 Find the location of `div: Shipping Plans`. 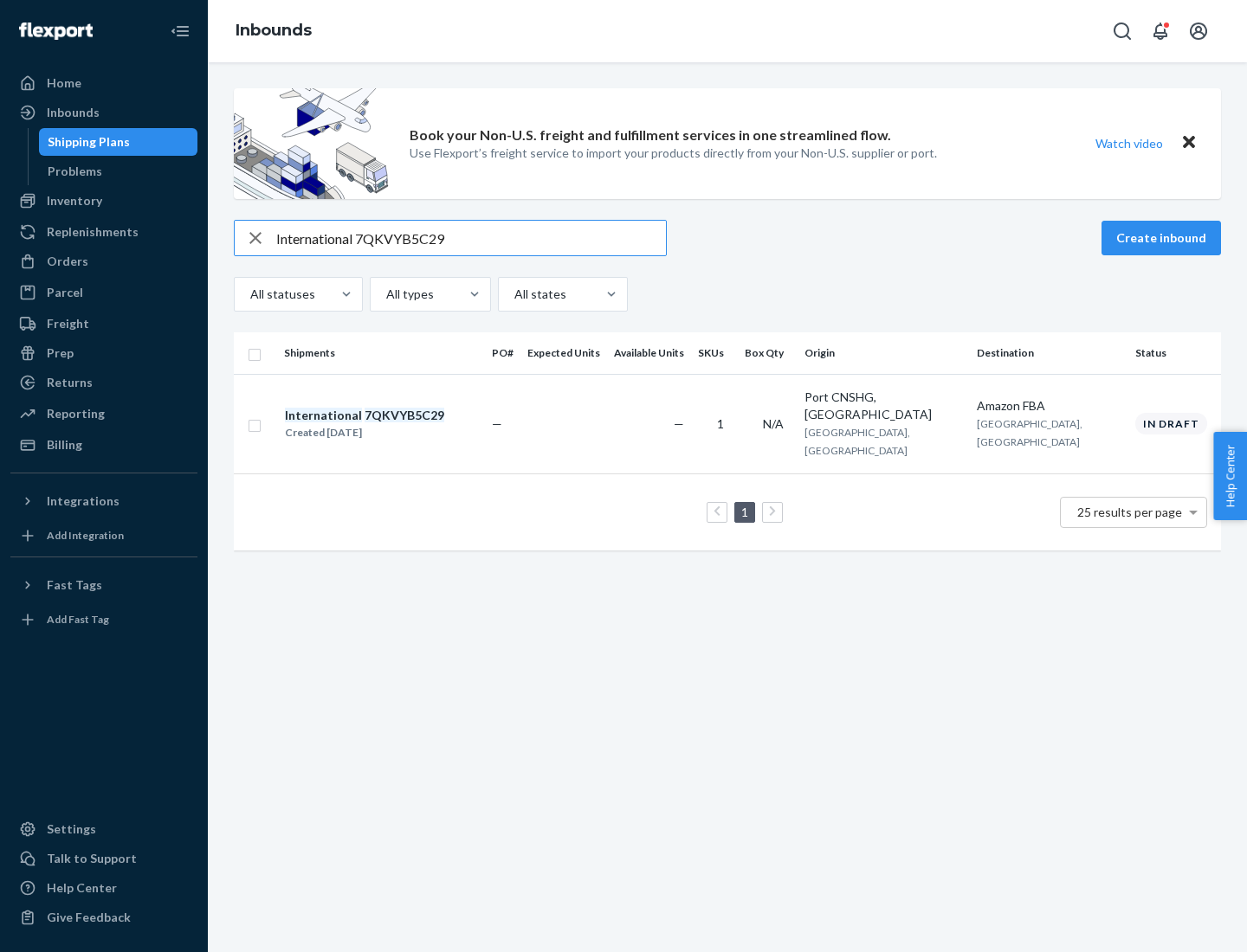

div: Shipping Plans is located at coordinates (88, 142).